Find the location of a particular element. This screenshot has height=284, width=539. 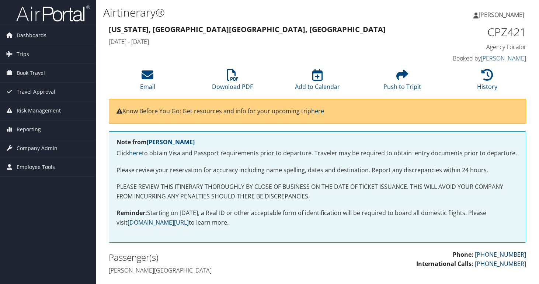

span: Risk Management is located at coordinates (39, 111).